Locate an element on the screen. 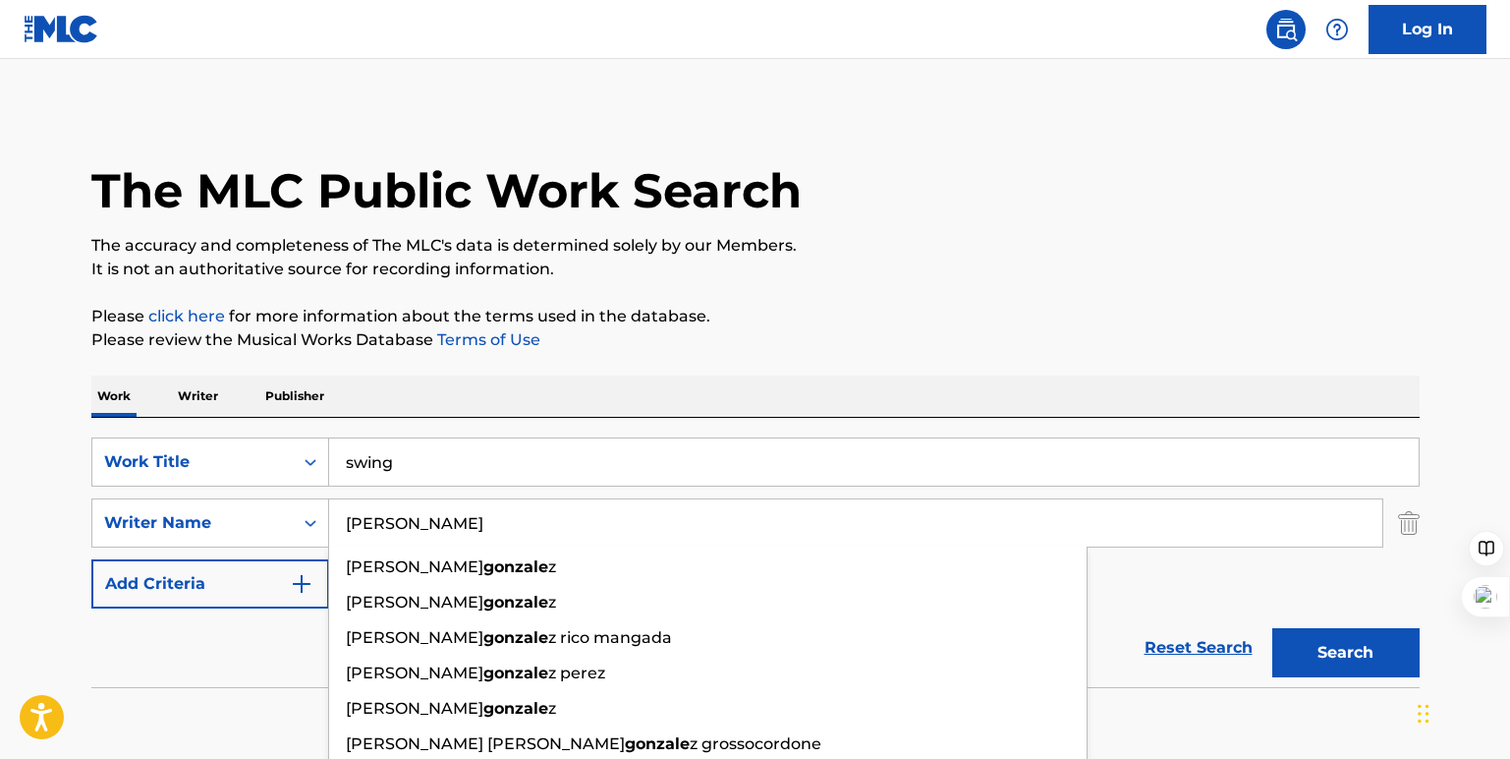 Image resolution: width=1510 pixels, height=759 pixels. span: z rico mangada is located at coordinates (610, 637).